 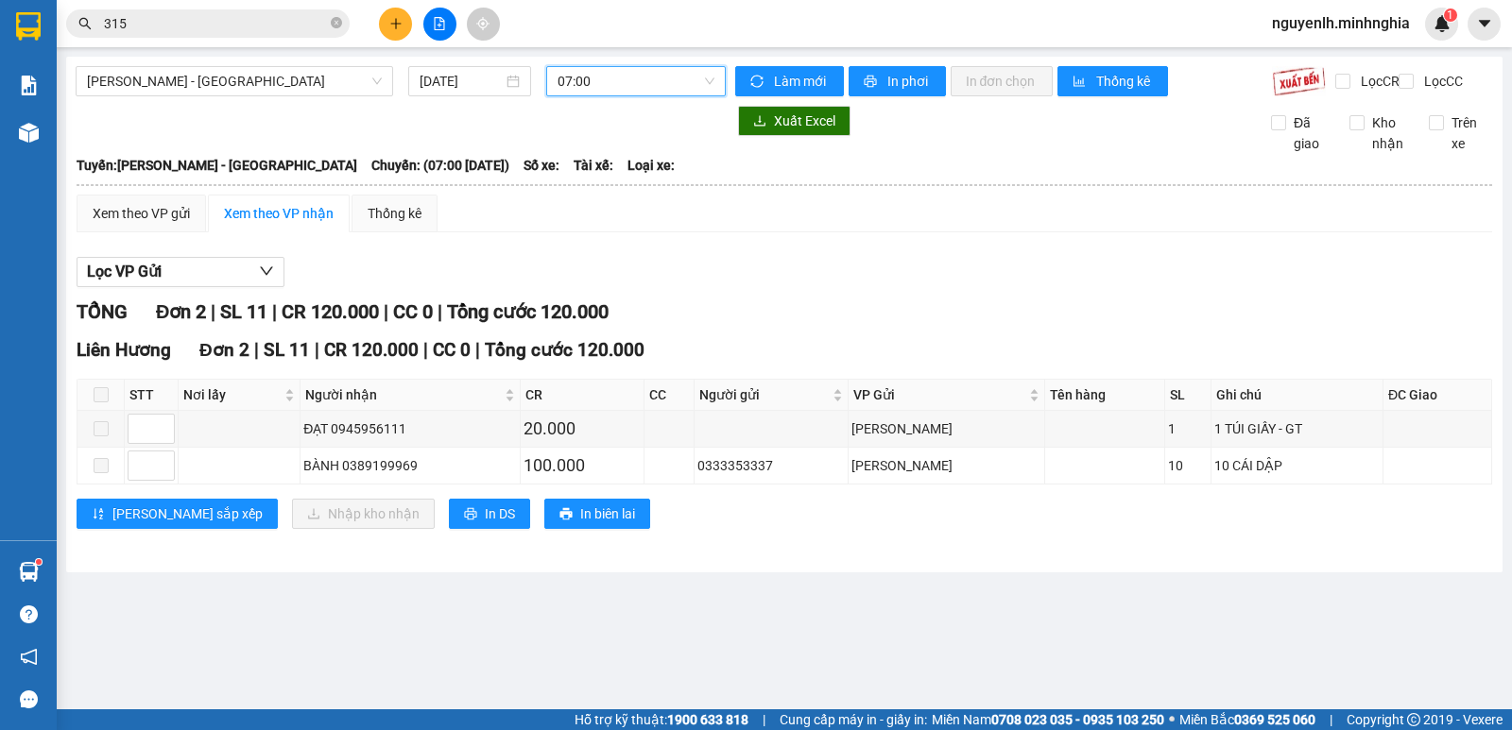 What do you see at coordinates (410, 466) in the screenshot?
I see `div: BÀNH 0389199969` at bounding box center [410, 466].